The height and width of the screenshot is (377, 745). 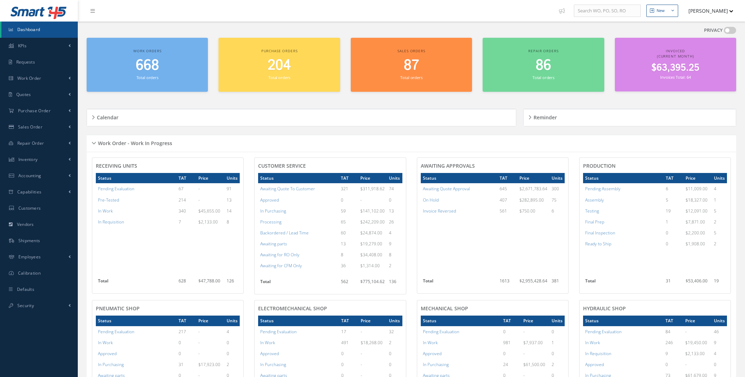 What do you see at coordinates (34, 111) in the screenshot?
I see `span: Purchase Order` at bounding box center [34, 111].